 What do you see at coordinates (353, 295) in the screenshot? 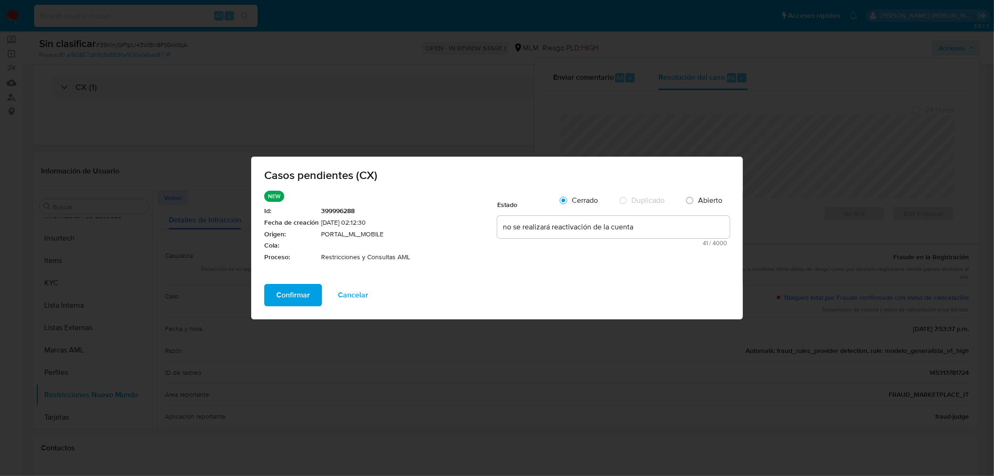
I see `span: Cancelar` at bounding box center [353, 295].